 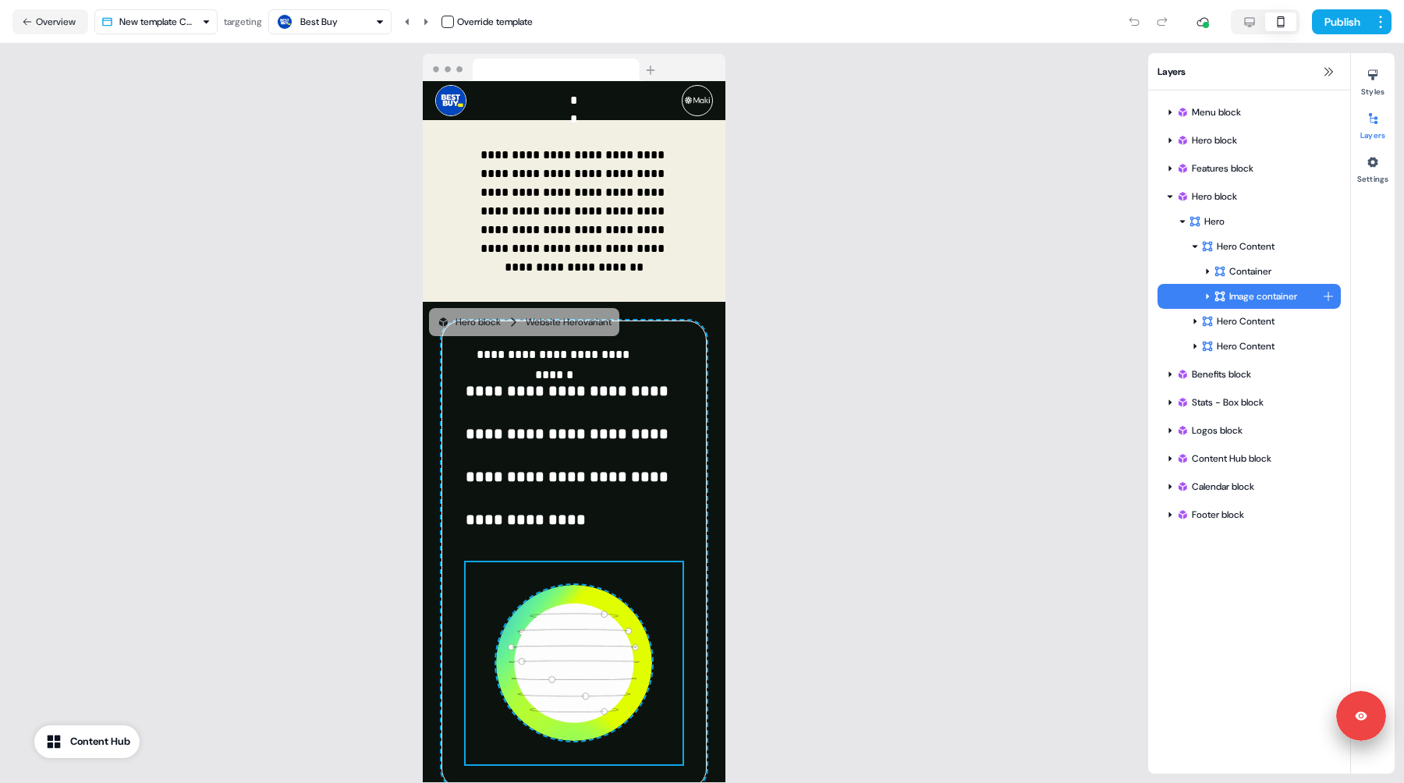 I want to click on div: Hero, so click(x=1261, y=221).